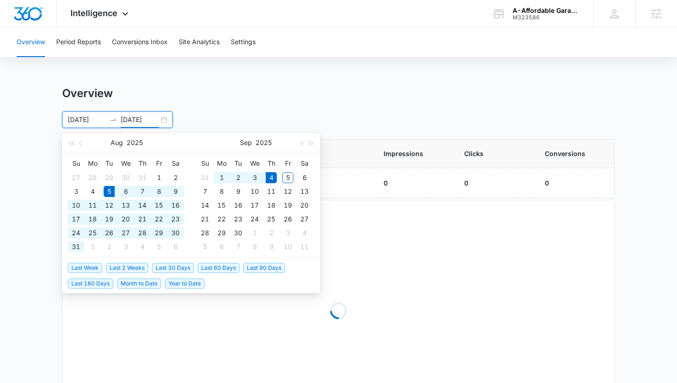  What do you see at coordinates (159, 233) in the screenshot?
I see `td: 2025-08-29` at bounding box center [159, 233].